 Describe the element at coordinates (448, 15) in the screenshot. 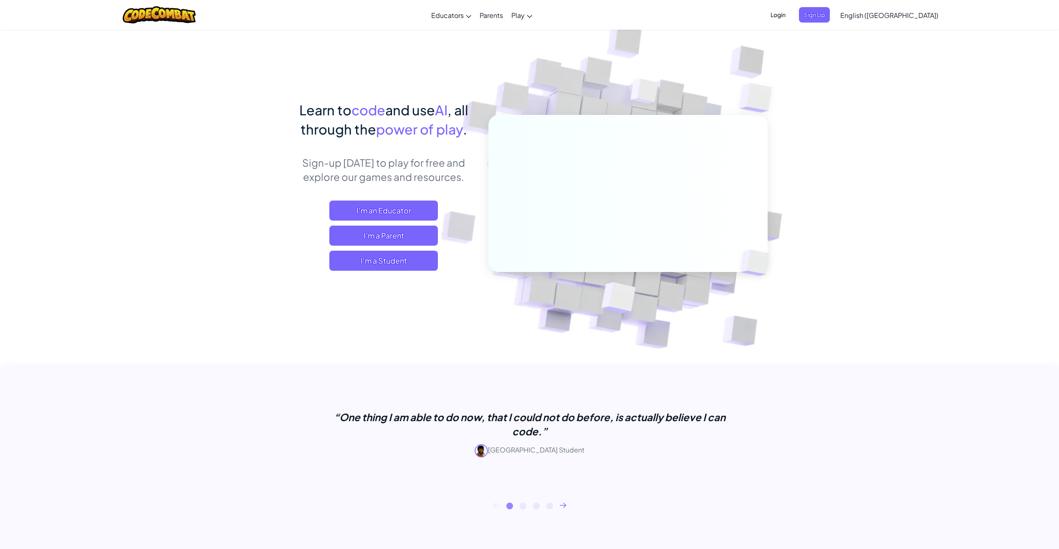

I see `span: Educators` at that location.